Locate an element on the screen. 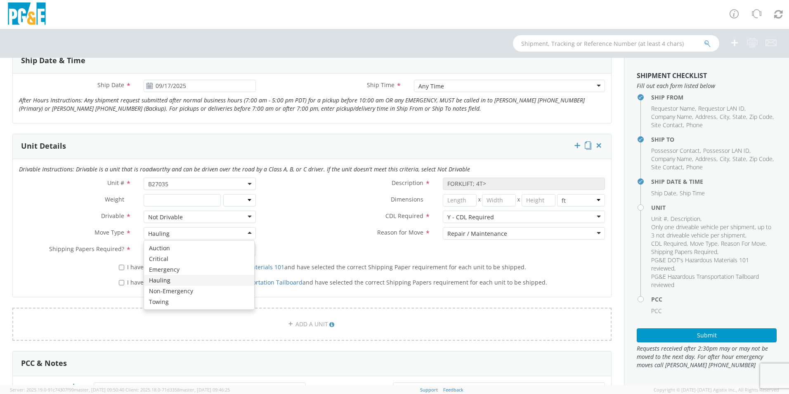 The image size is (789, 394). span: Weight is located at coordinates (114, 199).